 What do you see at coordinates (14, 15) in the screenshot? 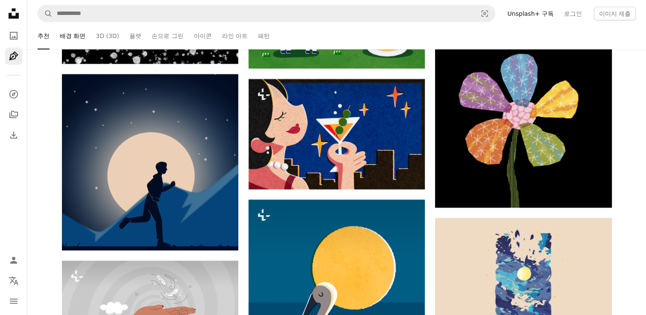
I see `a: 홈 — Unsplash` at bounding box center [14, 15].